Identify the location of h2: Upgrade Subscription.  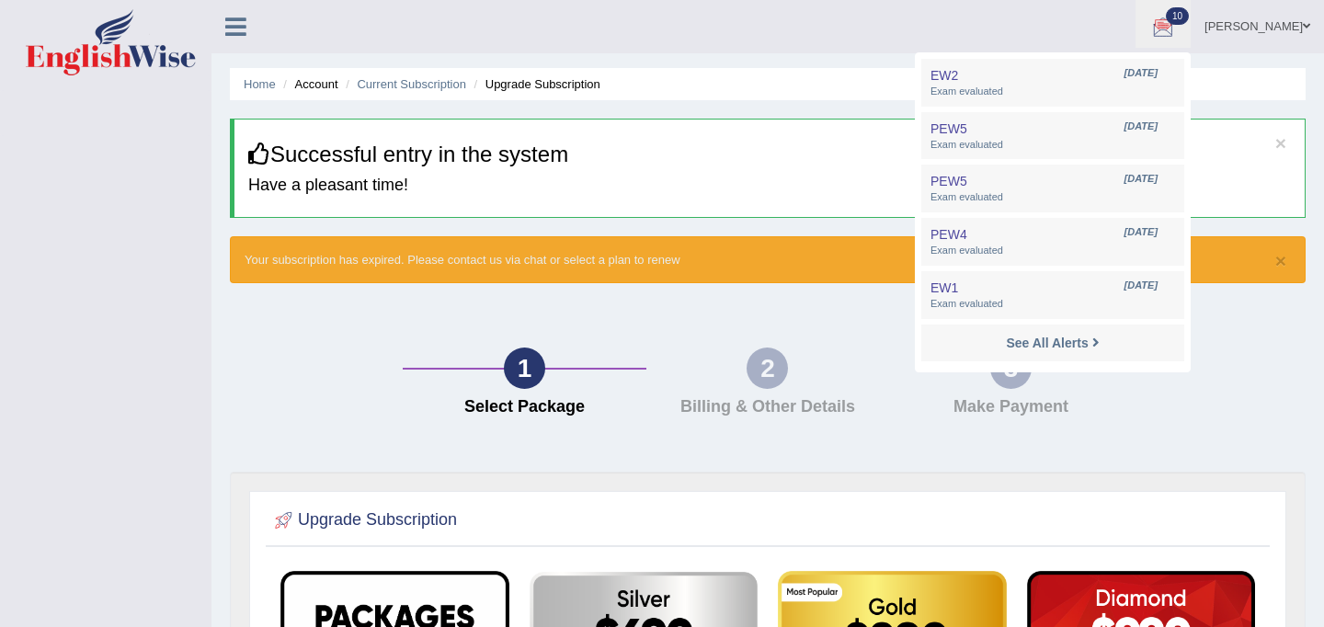
(363, 520).